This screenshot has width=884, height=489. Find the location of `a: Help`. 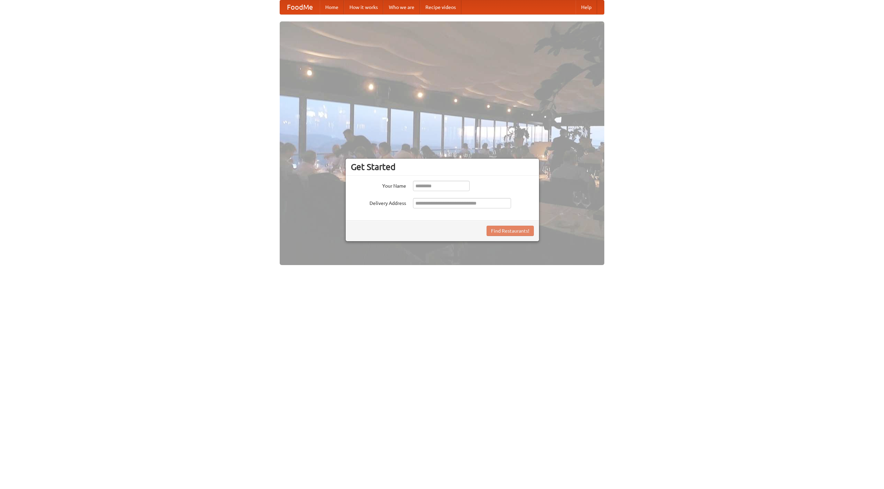

a: Help is located at coordinates (586, 7).